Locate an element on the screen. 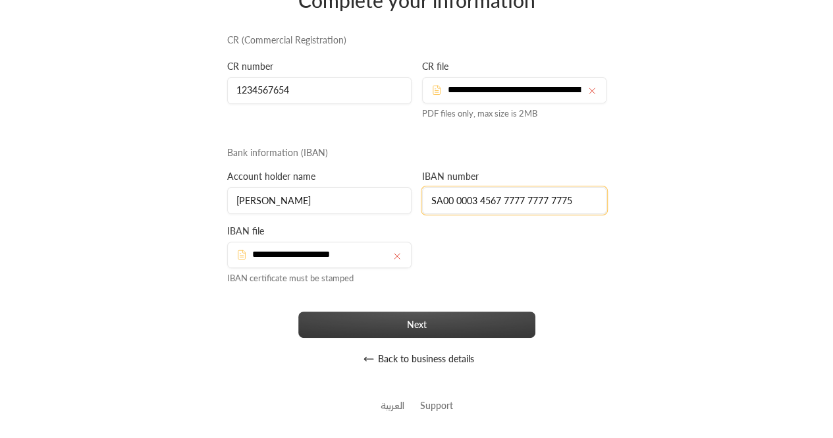 This screenshot has height=438, width=833. label: Account holder name is located at coordinates (271, 176).